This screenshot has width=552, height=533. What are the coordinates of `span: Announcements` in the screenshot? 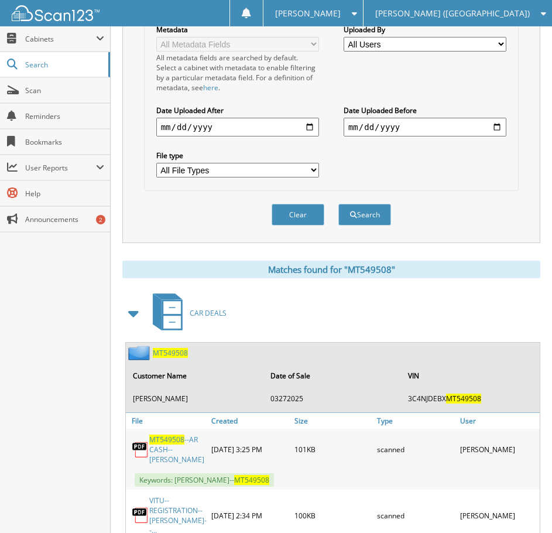 It's located at (64, 219).